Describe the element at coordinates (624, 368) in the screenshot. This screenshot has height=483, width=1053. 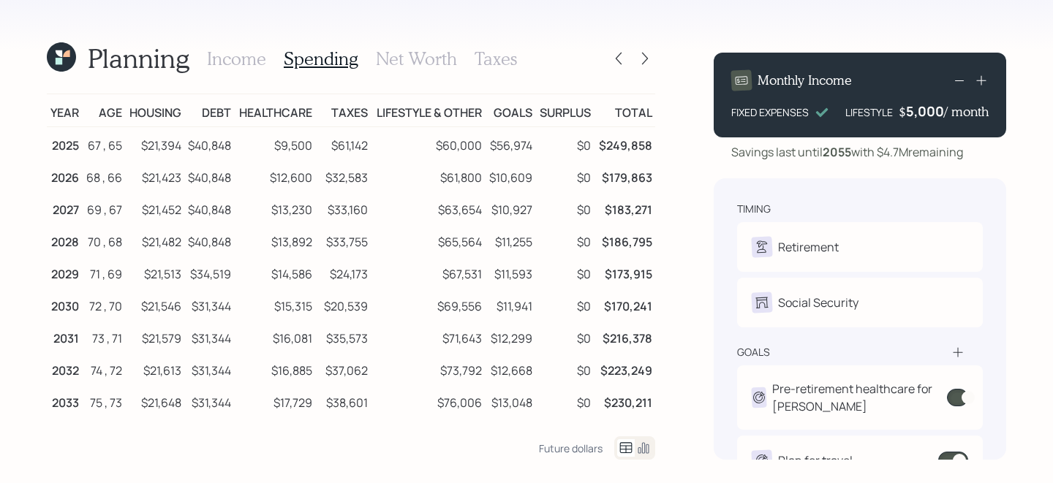
I see `td: $223,249` at that location.